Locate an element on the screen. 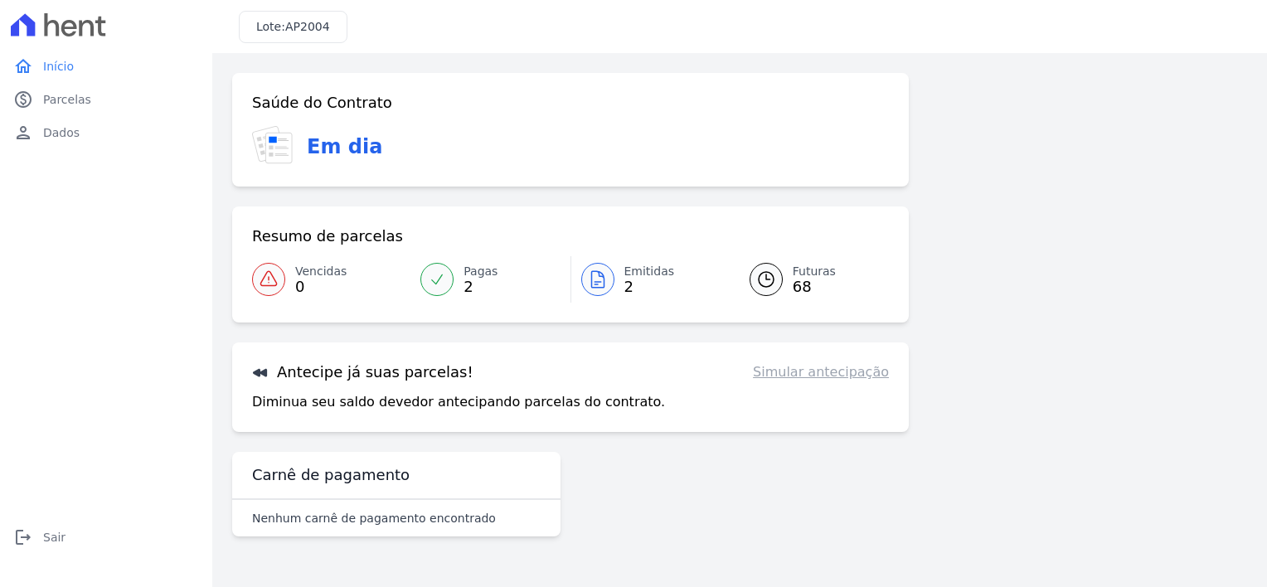  i: home is located at coordinates (23, 66).